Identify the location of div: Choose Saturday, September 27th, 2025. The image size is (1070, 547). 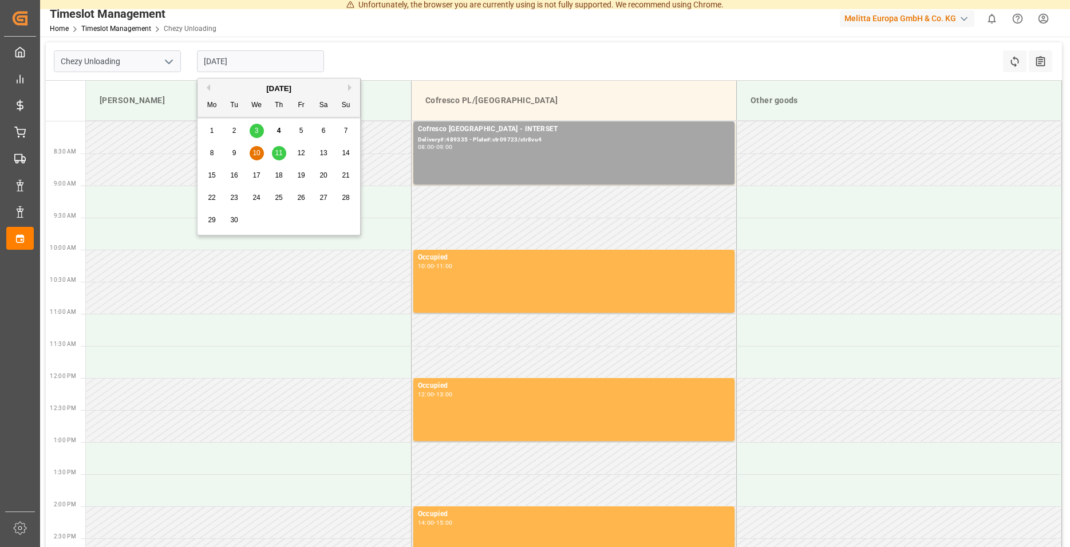
(324, 198).